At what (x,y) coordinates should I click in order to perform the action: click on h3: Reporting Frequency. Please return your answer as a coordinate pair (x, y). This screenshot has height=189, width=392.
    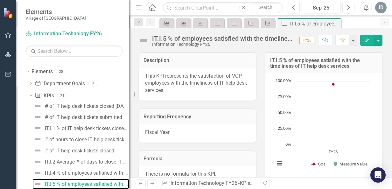
    Looking at the image, I should click on (197, 117).